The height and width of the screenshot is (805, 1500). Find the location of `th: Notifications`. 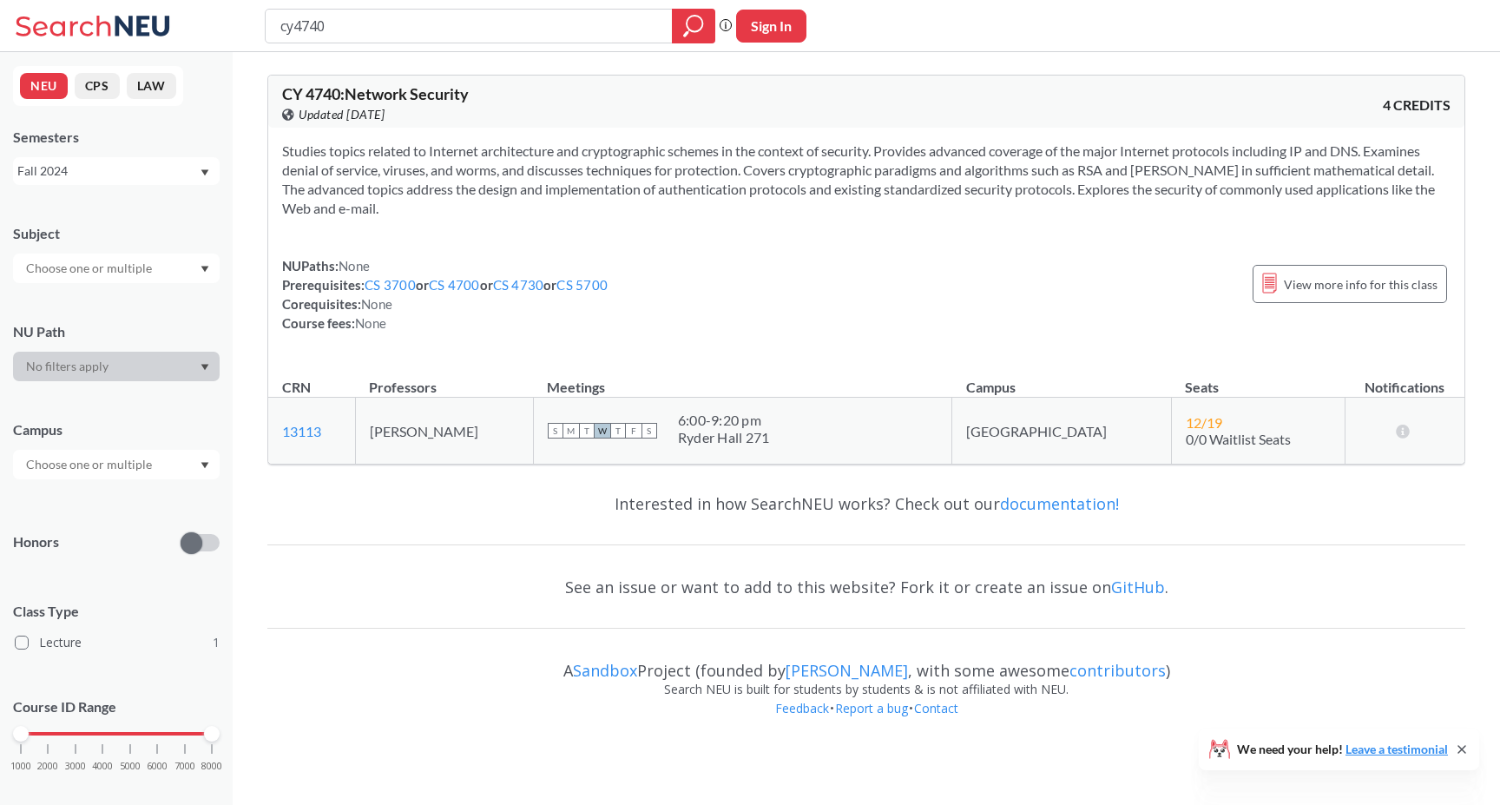

th: Notifications is located at coordinates (1405, 379).